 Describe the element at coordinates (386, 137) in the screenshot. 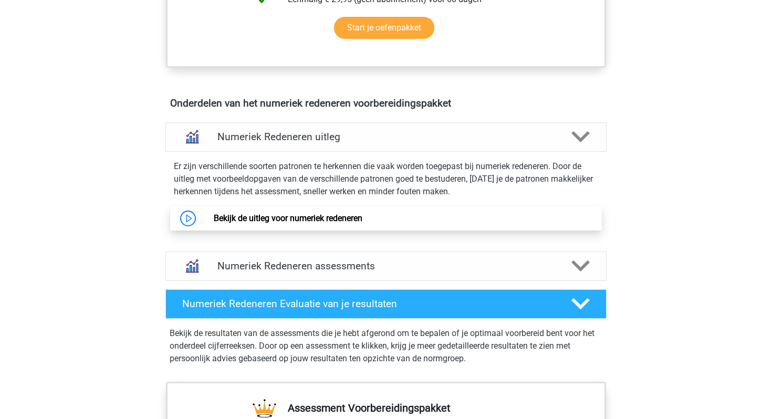

I see `a: uitleg Numeriek Redeneren uitleg` at that location.